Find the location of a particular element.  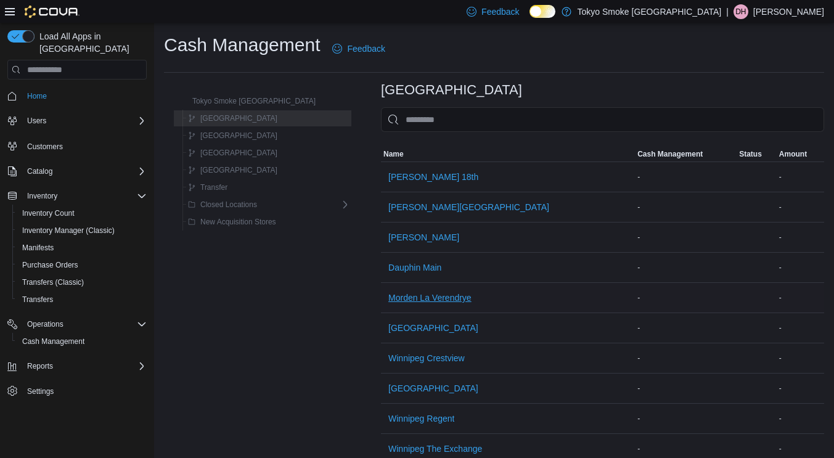

button: Inventory is located at coordinates (42, 196).